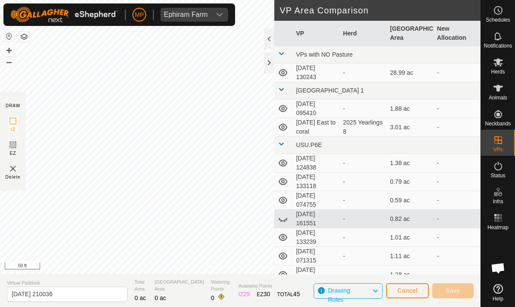 The height and width of the screenshot is (307, 515). Describe the element at coordinates (13, 153) in the screenshot. I see `span: EZ` at that location.